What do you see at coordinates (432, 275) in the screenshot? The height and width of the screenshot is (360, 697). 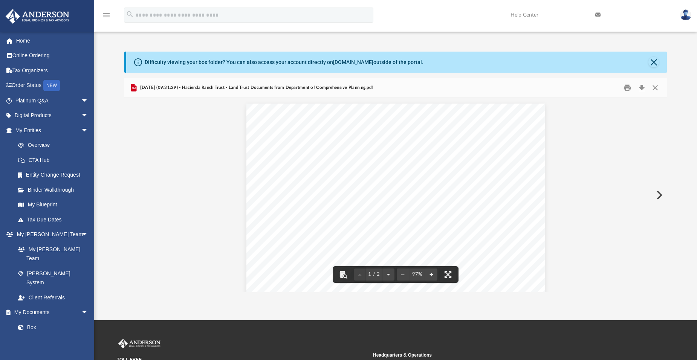 I see `button: Zoom in` at bounding box center [432, 275].